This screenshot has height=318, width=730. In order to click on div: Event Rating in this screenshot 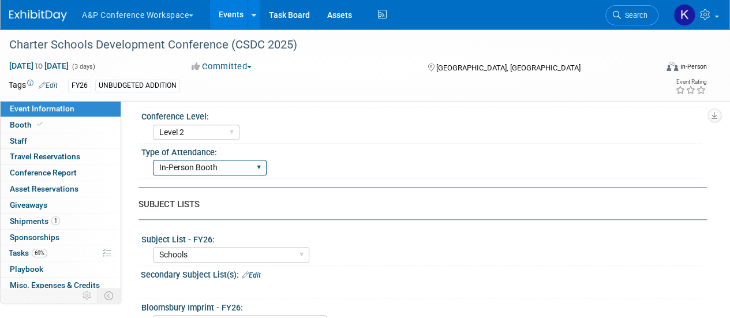, I will do `click(691, 82)`.